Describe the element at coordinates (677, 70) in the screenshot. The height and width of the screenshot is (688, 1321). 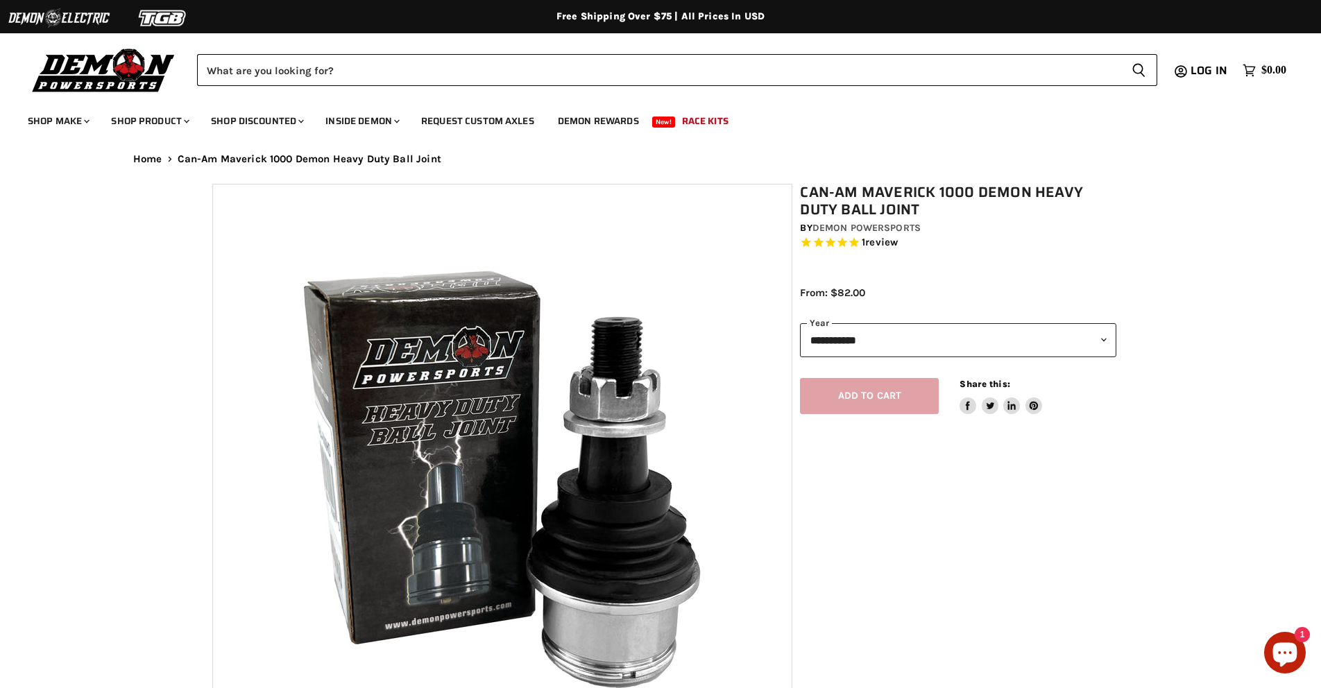
I see `form: Product` at that location.